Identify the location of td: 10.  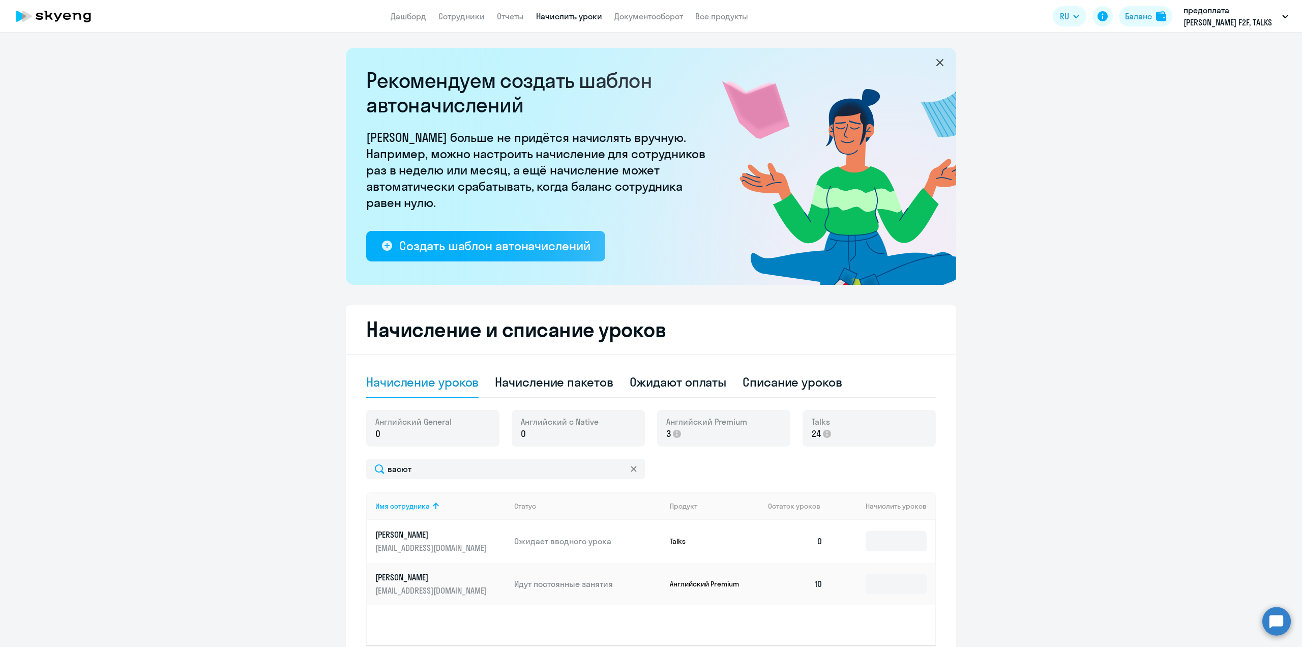
(796, 584).